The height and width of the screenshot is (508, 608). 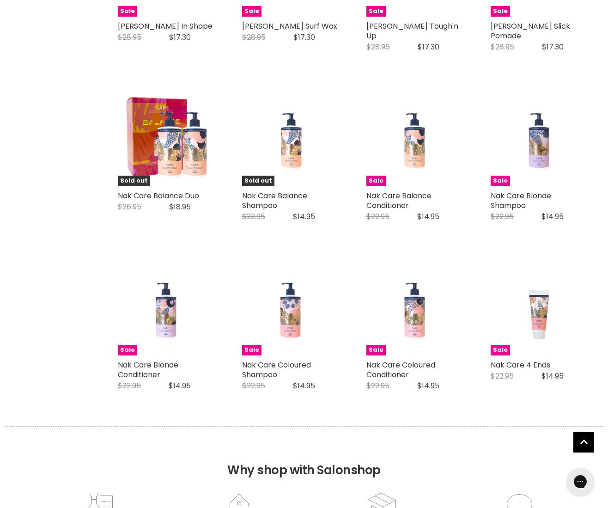 I want to click on a: Nak Care Balance Conditioner Sale, so click(x=415, y=138).